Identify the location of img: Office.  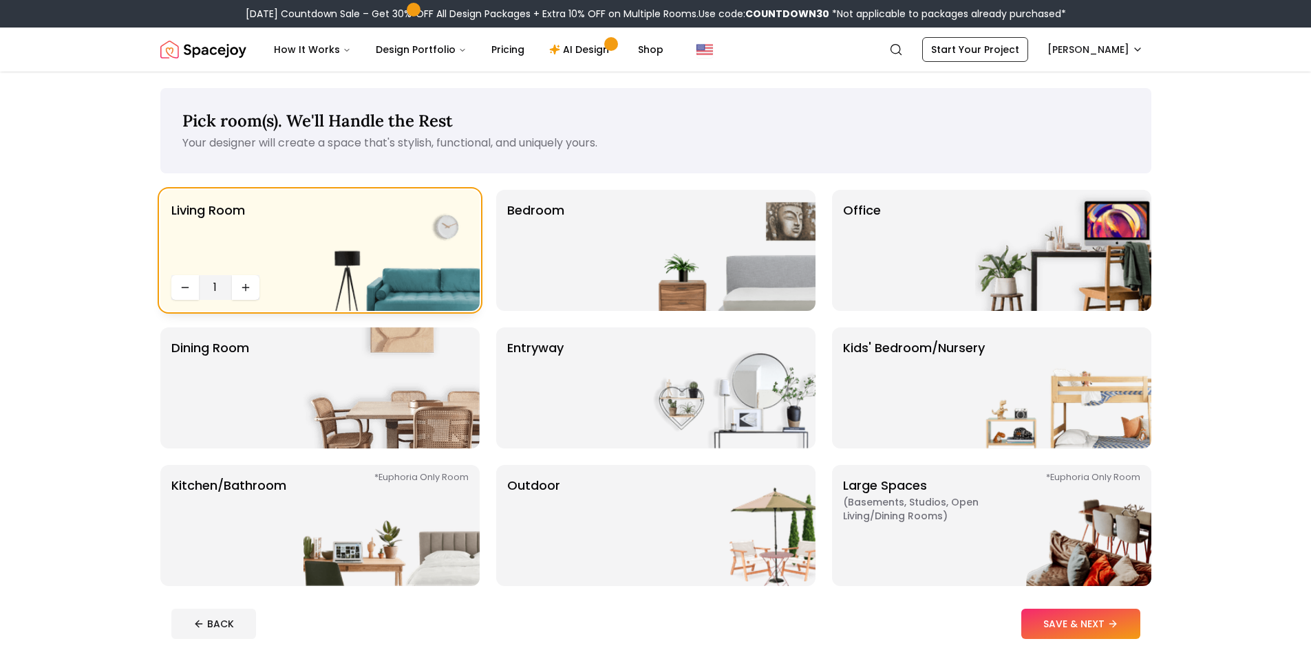
(1063, 251).